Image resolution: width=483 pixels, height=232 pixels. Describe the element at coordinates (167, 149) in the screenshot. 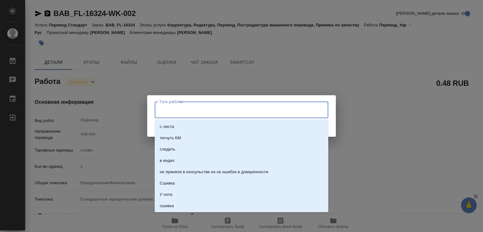

I see `p: следить` at that location.